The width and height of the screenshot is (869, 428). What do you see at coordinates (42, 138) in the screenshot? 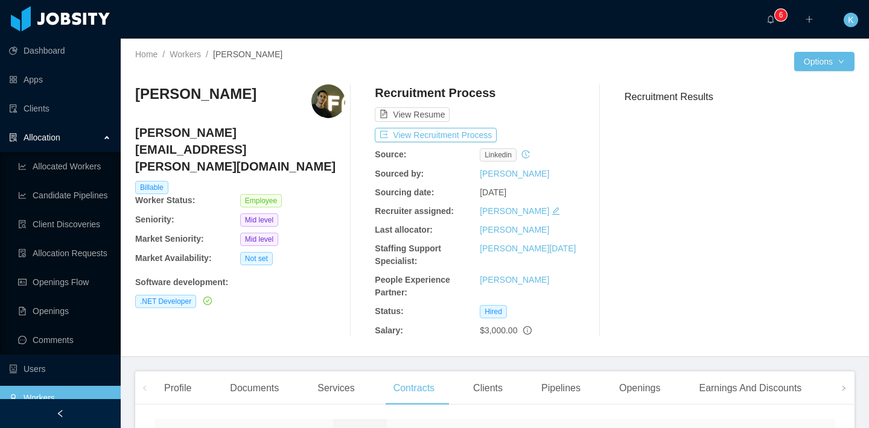
I see `span: Allocation` at bounding box center [42, 138].